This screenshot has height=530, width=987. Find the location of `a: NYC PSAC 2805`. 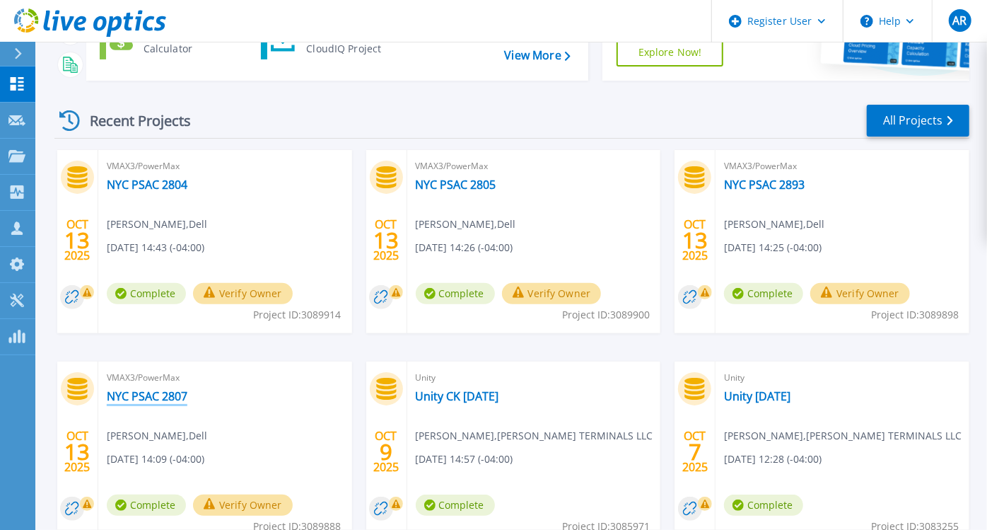

a: NYC PSAC 2805 is located at coordinates (456, 185).